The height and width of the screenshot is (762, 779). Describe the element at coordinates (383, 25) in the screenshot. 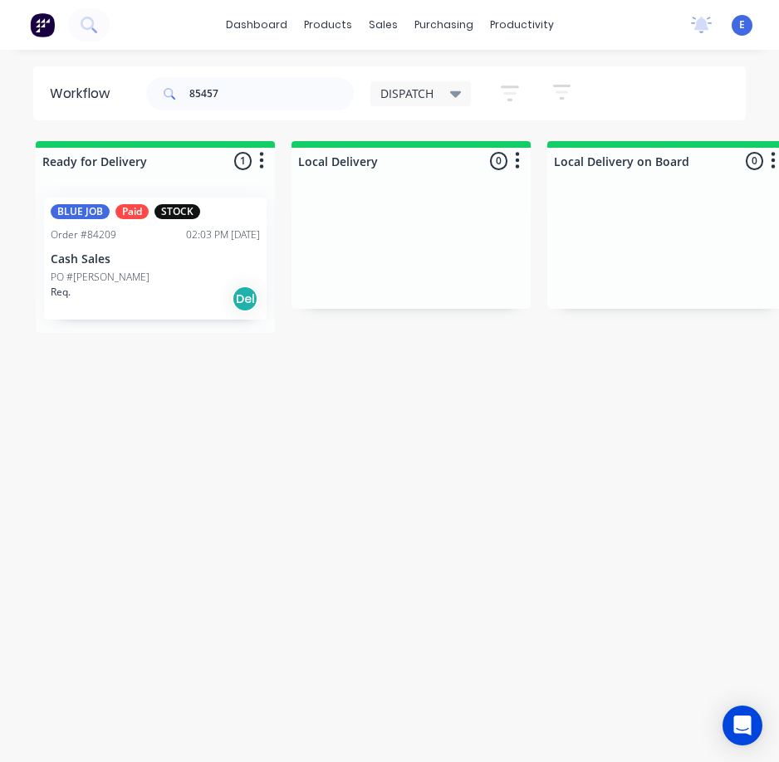

I see `div: sales` at that location.